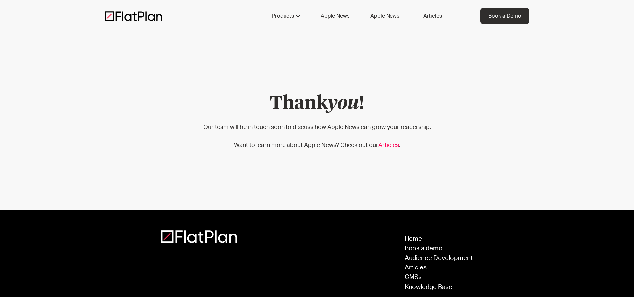  Describe the element at coordinates (439, 287) in the screenshot. I see `a: Knowledge Base` at that location.